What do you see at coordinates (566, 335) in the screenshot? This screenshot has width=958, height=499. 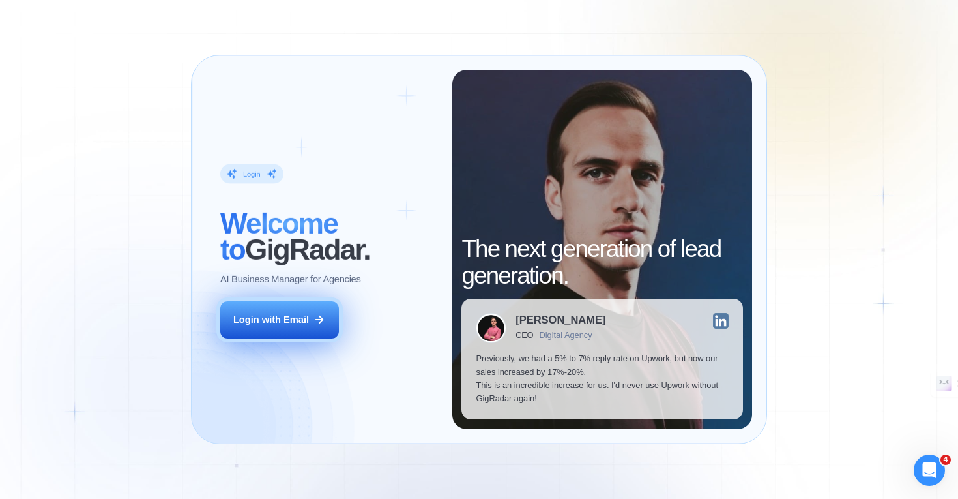 I see `div: Digital Agency` at bounding box center [566, 335].